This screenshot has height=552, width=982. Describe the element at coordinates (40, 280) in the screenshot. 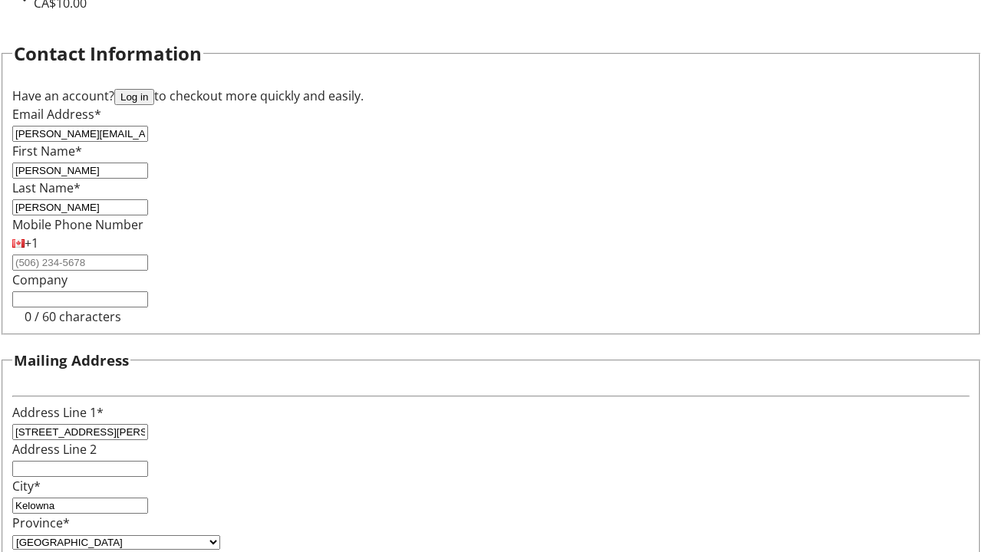

I see `label: Company` at that location.